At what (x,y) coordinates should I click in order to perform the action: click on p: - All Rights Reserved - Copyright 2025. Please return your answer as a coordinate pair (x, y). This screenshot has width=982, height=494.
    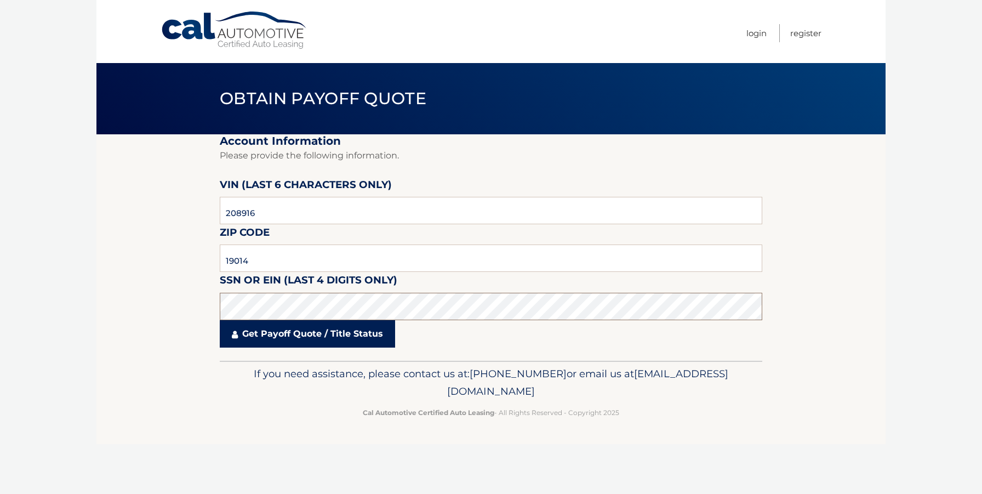
    Looking at the image, I should click on (491, 412).